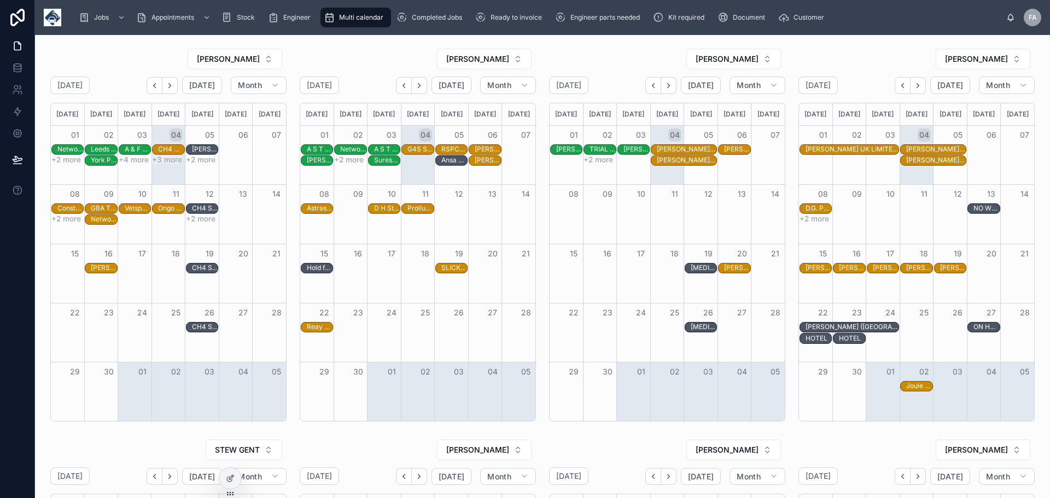 Image resolution: width=1050 pixels, height=498 pixels. What do you see at coordinates (641, 313) in the screenshot?
I see `button: 24` at bounding box center [641, 313].